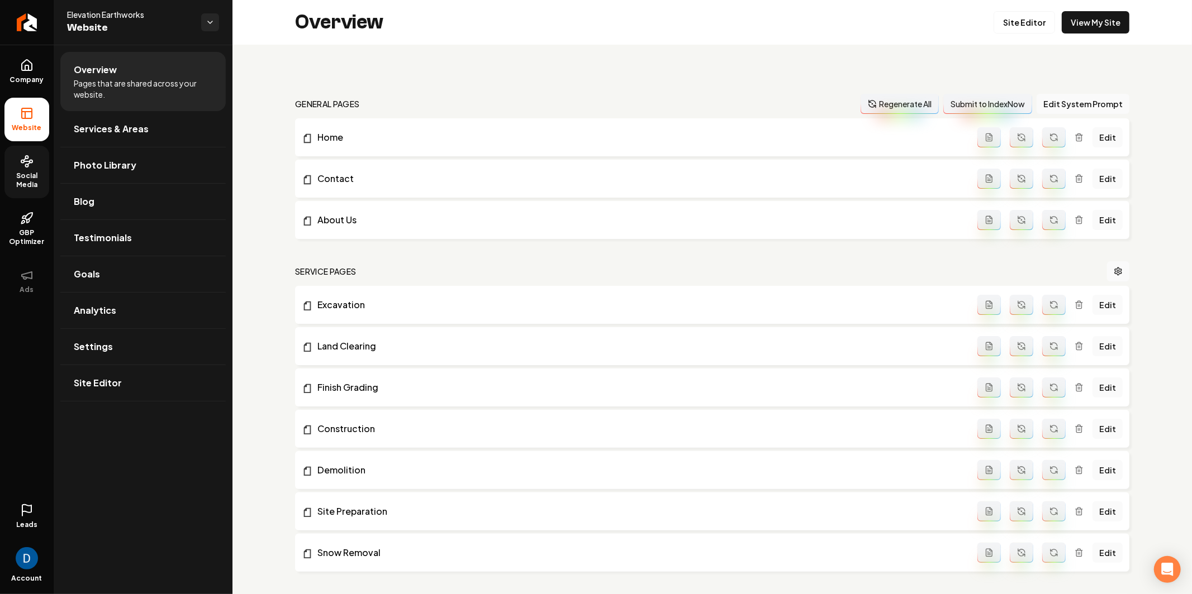  I want to click on h2: general pages, so click(327, 104).